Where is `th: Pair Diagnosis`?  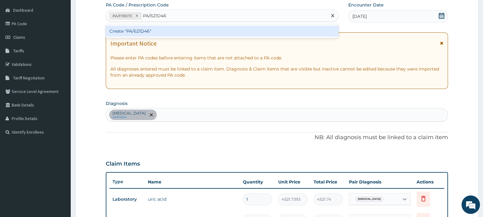 th: Pair Diagnosis is located at coordinates (380, 182).